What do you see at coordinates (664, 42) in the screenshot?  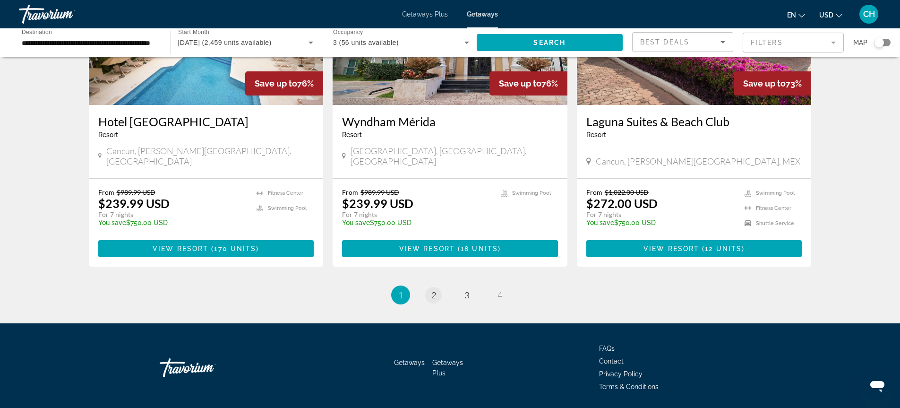 I see `span: Best Deals` at bounding box center [664, 42].